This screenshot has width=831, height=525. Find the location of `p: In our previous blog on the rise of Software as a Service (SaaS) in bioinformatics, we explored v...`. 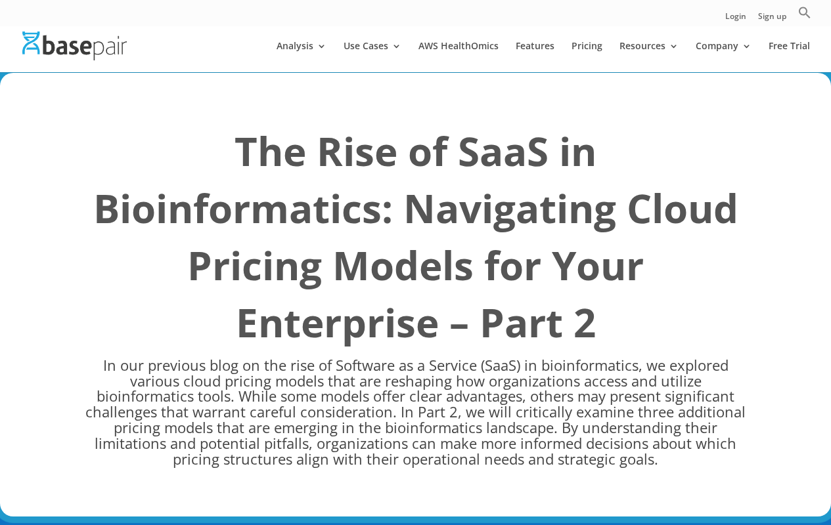

p: In our previous blog on the rise of Software as a Service (SaaS) in bioinformatics, we explored v... is located at coordinates (416, 412).